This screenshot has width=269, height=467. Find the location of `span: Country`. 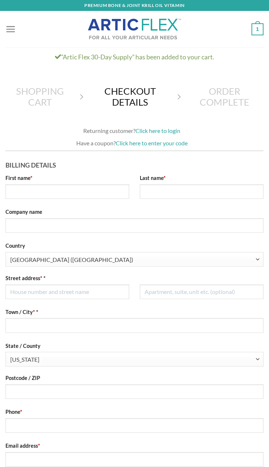

span: Country is located at coordinates (134, 260).